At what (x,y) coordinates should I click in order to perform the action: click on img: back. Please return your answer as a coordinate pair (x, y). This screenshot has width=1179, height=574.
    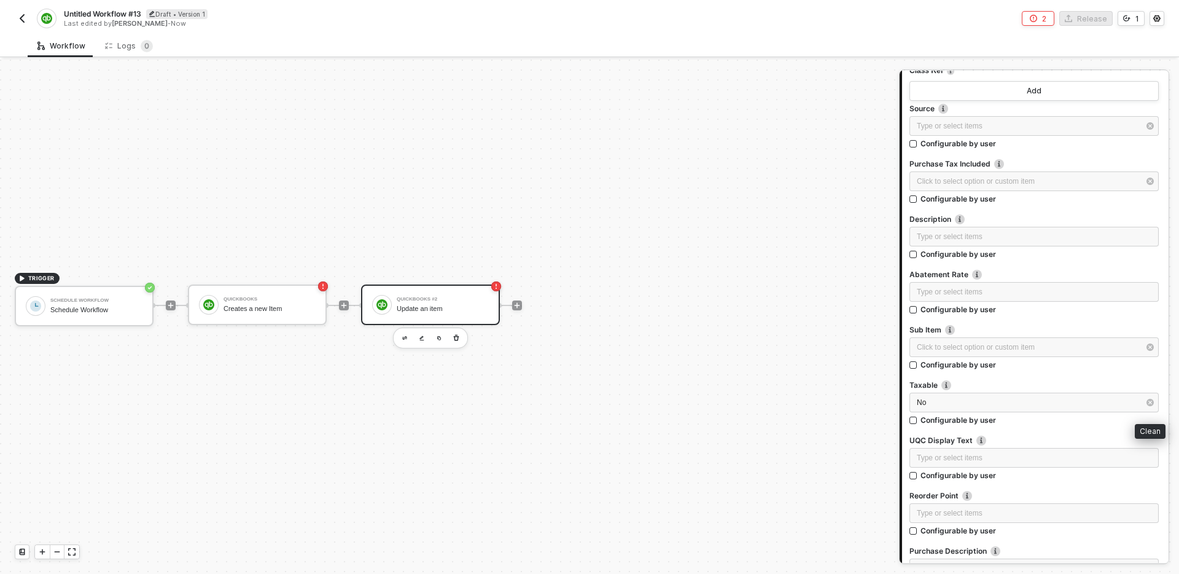
    Looking at the image, I should click on (22, 18).